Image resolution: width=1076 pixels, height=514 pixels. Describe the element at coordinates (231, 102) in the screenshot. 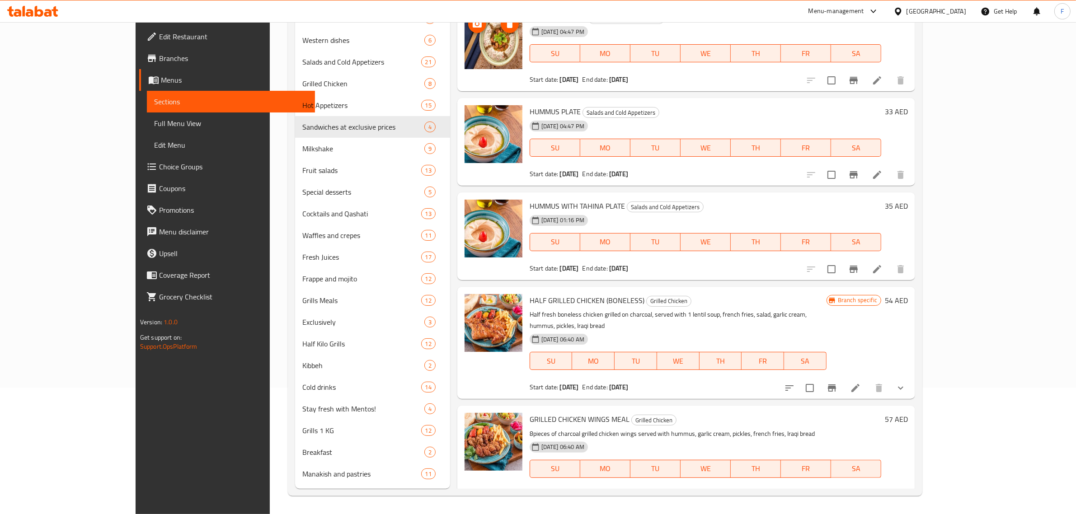

I see `a: Sections` at that location.